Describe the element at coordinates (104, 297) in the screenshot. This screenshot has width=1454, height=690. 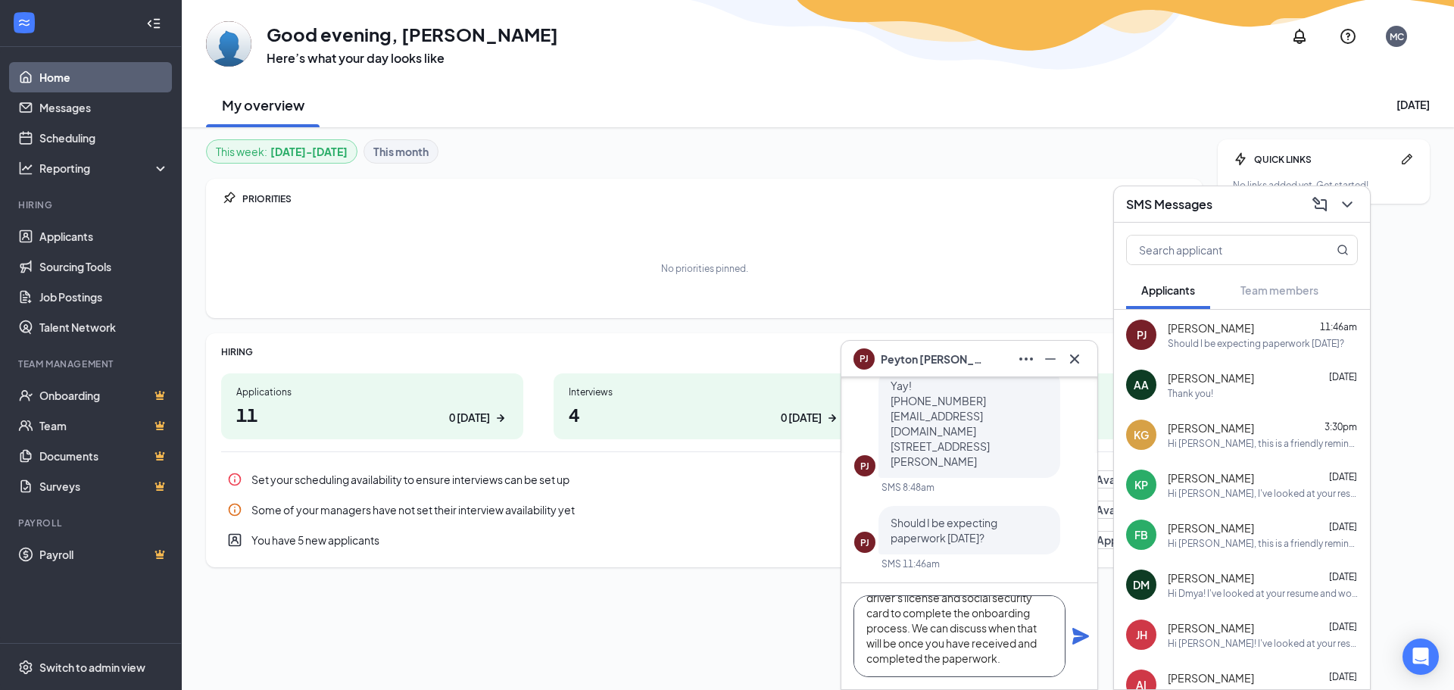
I see `a: Job Postings` at that location.